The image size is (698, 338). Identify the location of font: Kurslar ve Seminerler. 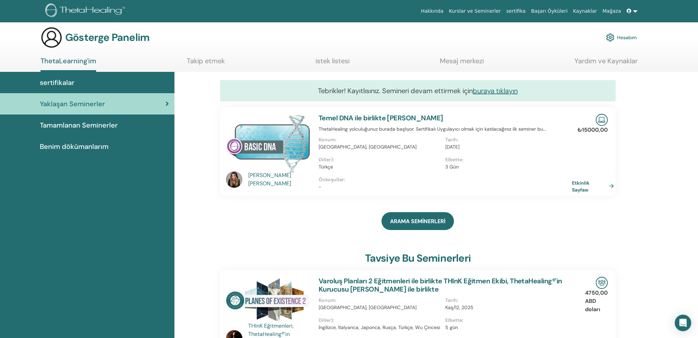
(475, 11).